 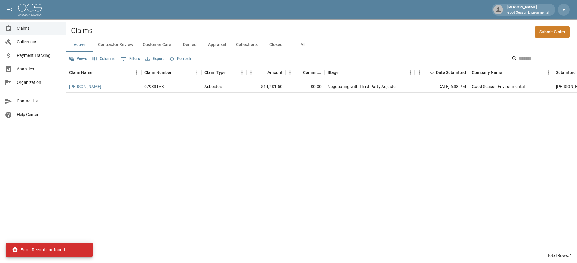 I want to click on button: Refresh, so click(x=180, y=59).